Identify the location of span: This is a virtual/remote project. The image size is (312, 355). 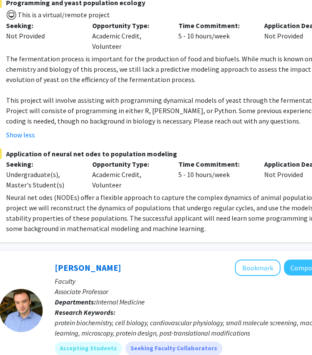
(63, 15).